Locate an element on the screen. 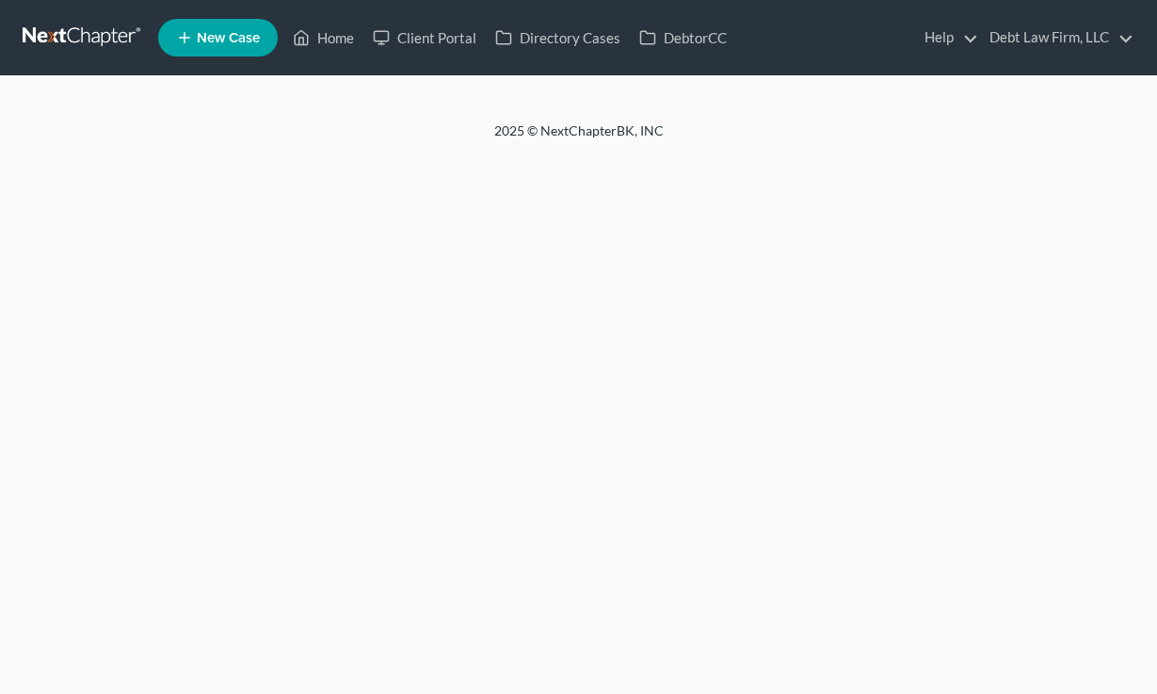 This screenshot has width=1157, height=694. a: Client Portal is located at coordinates (425, 38).